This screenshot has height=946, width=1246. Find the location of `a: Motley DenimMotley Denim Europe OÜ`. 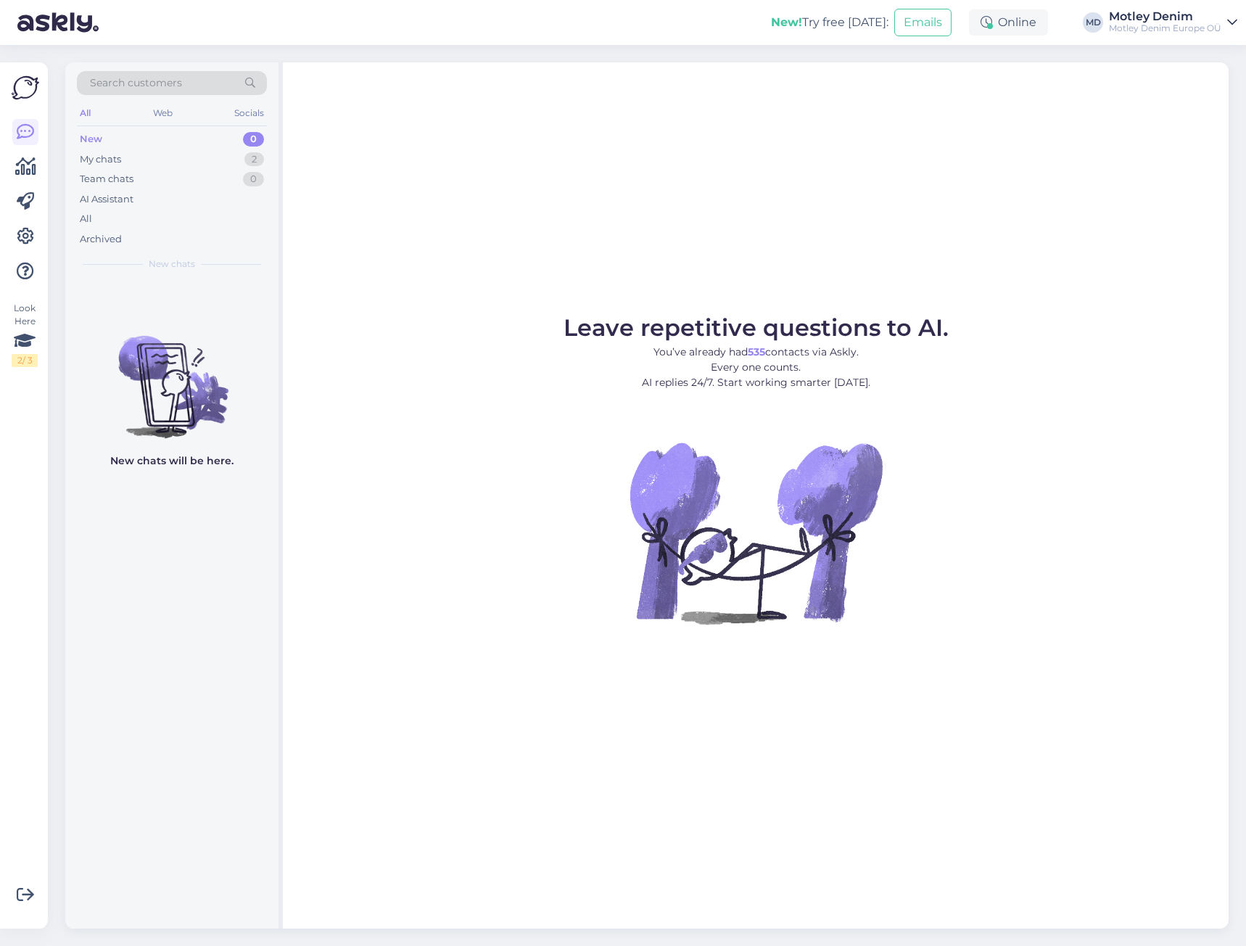

a: Motley DenimMotley Denim Europe OÜ is located at coordinates (1173, 22).